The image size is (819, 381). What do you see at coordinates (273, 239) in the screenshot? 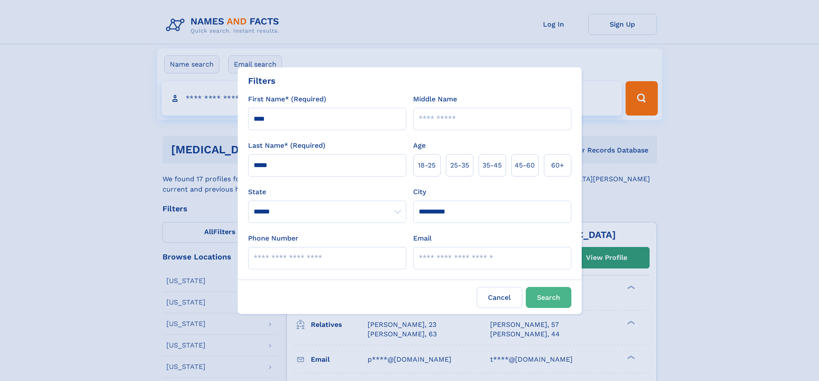
I see `label: Phone Number` at bounding box center [273, 239].